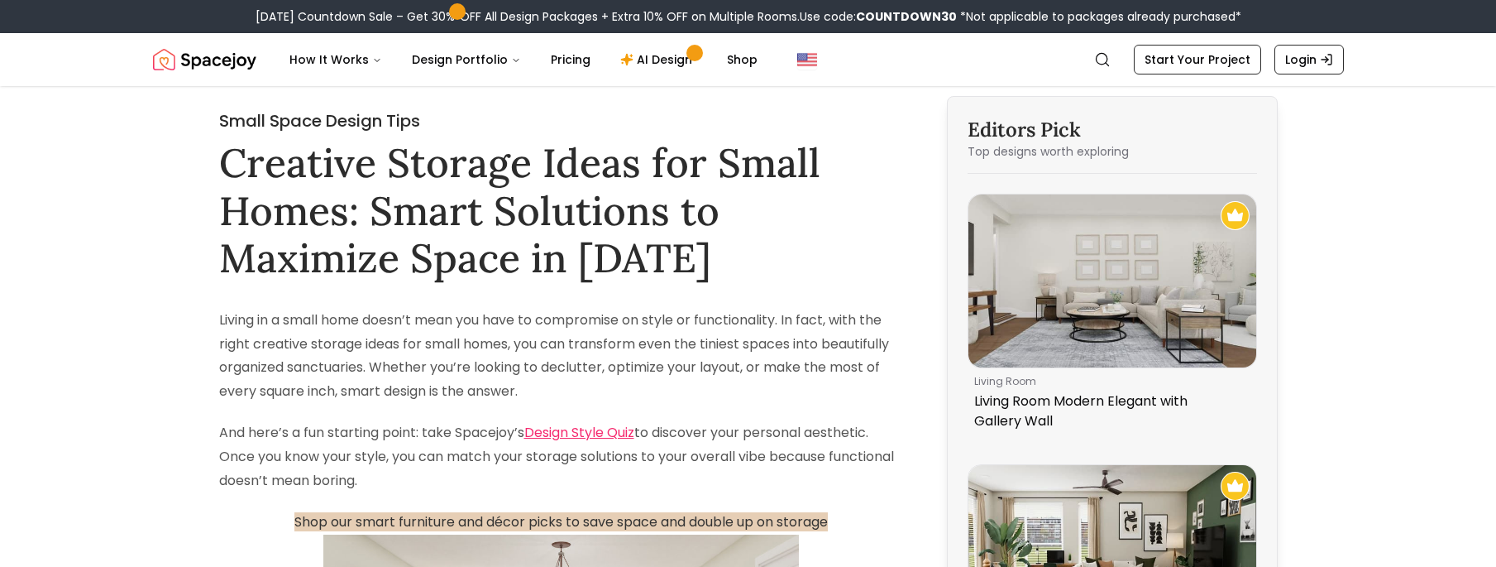 This screenshot has height=567, width=1496. Describe the element at coordinates (1309, 60) in the screenshot. I see `a: Login` at that location.